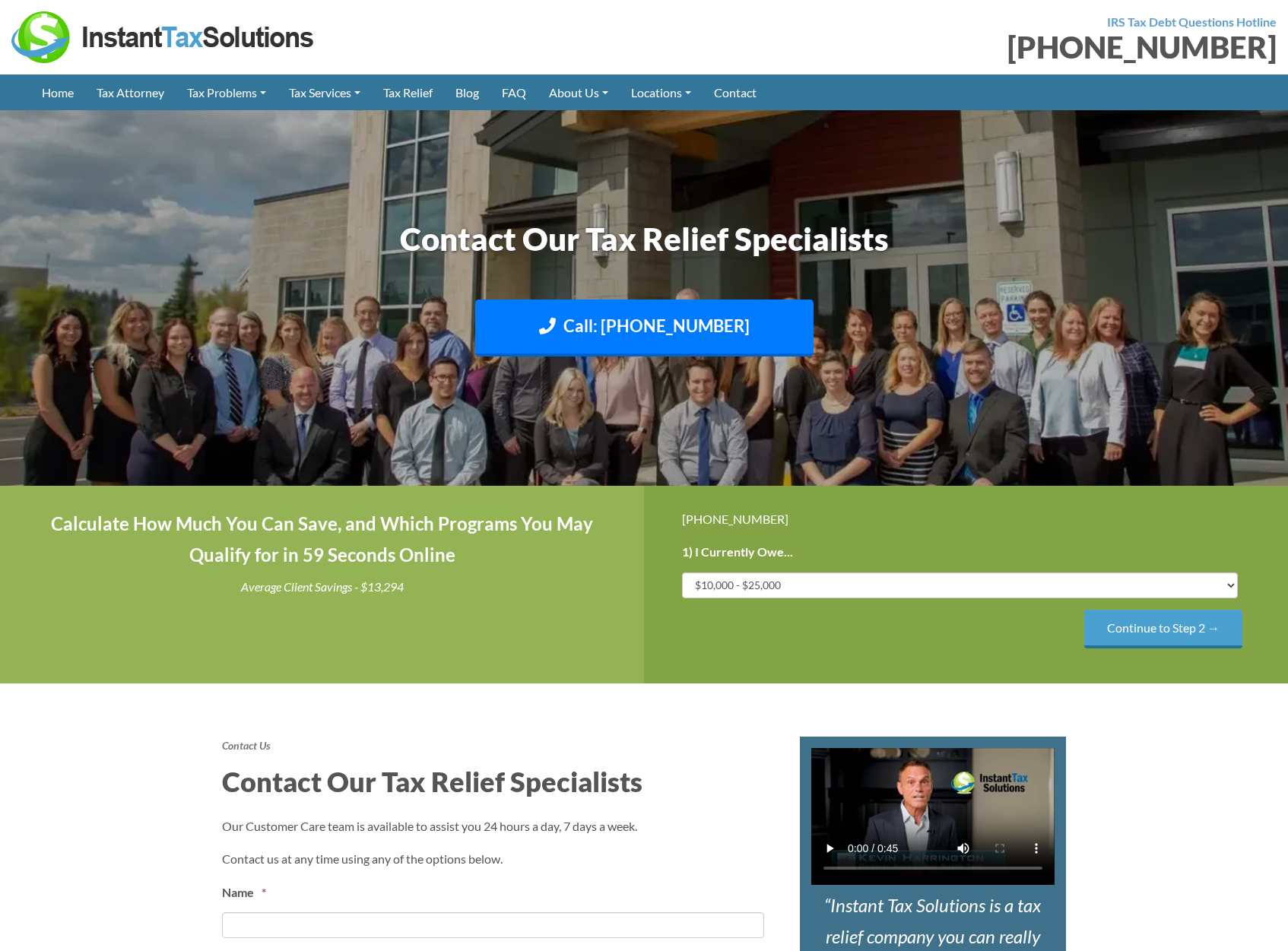 This screenshot has width=1288, height=951. Describe the element at coordinates (644, 239) in the screenshot. I see `h1: Contact Our Tax Relief Specialists` at that location.